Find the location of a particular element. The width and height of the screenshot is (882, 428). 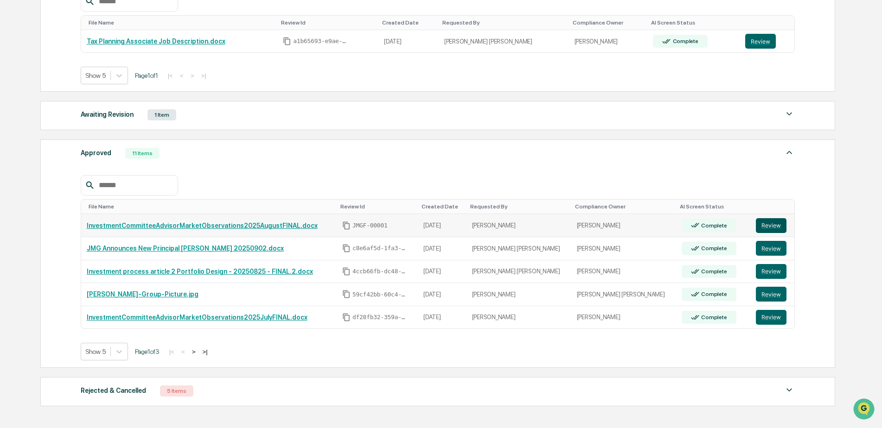

div: 11 Items is located at coordinates (142, 153).